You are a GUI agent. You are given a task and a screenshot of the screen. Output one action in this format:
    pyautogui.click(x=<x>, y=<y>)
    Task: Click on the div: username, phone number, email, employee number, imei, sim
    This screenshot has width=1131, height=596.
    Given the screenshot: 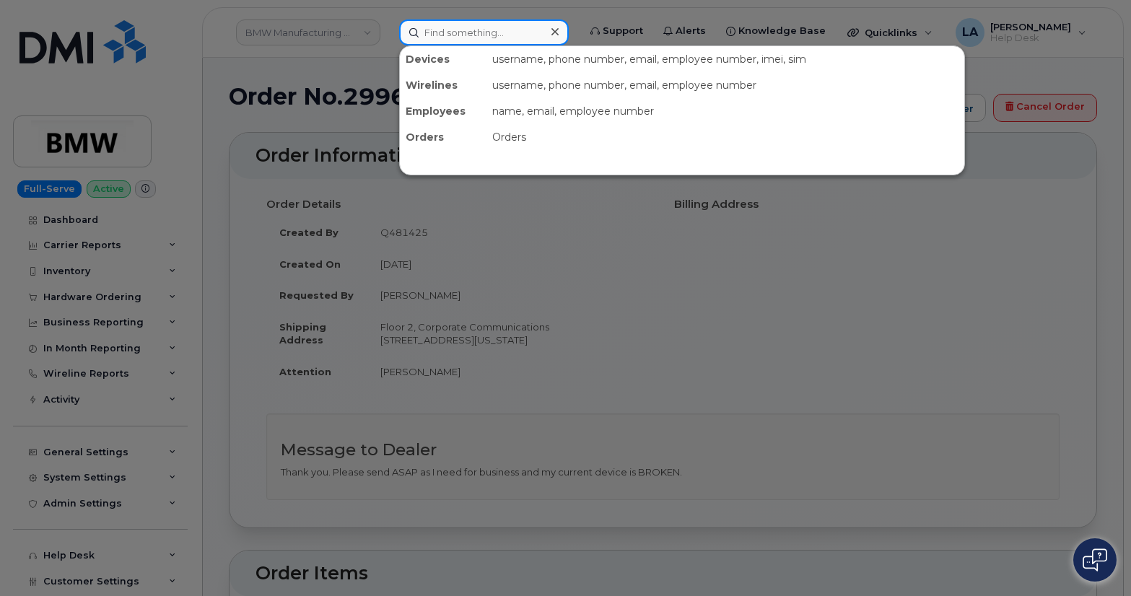 What is the action you would take?
    pyautogui.click(x=725, y=59)
    